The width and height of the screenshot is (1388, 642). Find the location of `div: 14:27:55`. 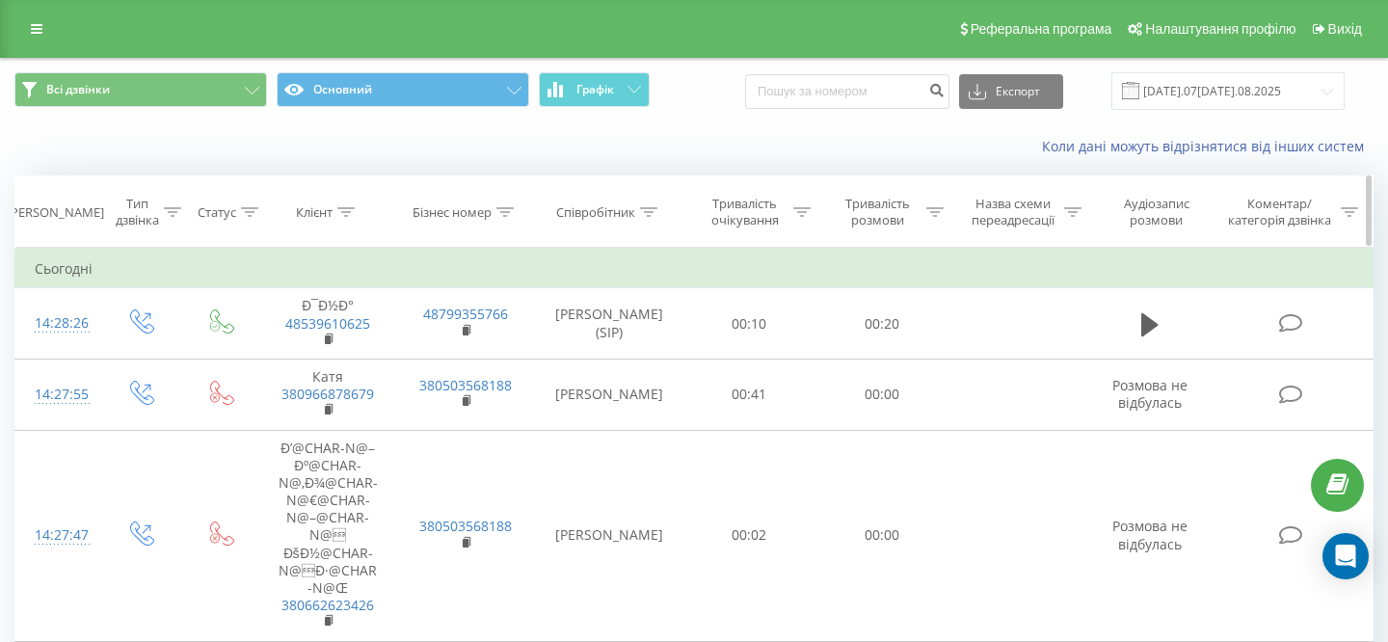

div: 14:27:55 is located at coordinates (58, 394).